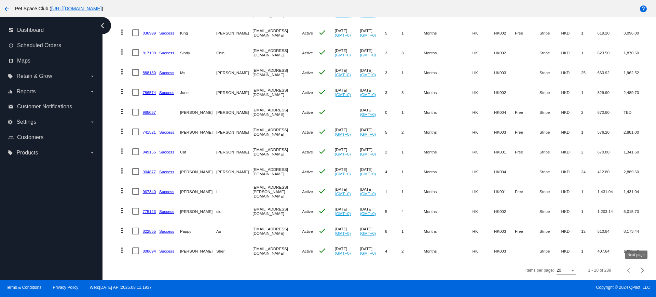  What do you see at coordinates (30, 137) in the screenshot?
I see `span: Customers` at bounding box center [30, 137].